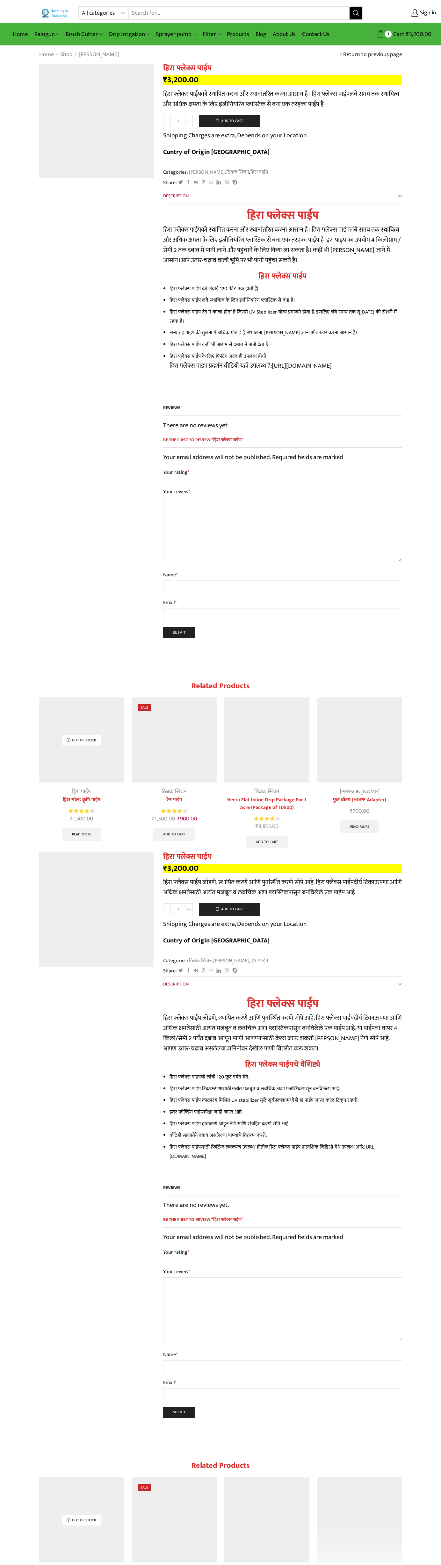  I want to click on span: कोठेही सहजतेने दबाव असलेल्या पाण्याचे वितरण करते., so click(218, 1135).